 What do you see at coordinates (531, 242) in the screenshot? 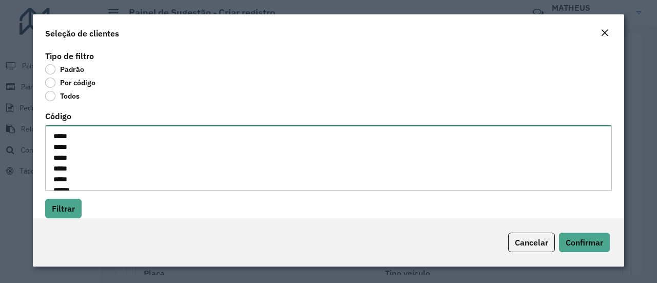
I see `button: Cancelar` at bounding box center [531, 242].